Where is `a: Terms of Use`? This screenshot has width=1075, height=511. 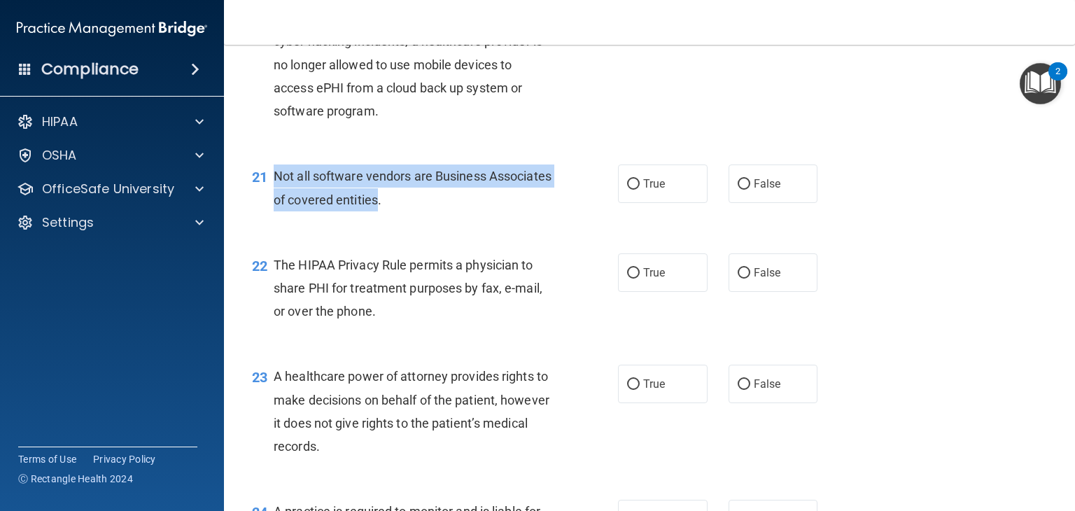
a: Terms of Use is located at coordinates (47, 459).